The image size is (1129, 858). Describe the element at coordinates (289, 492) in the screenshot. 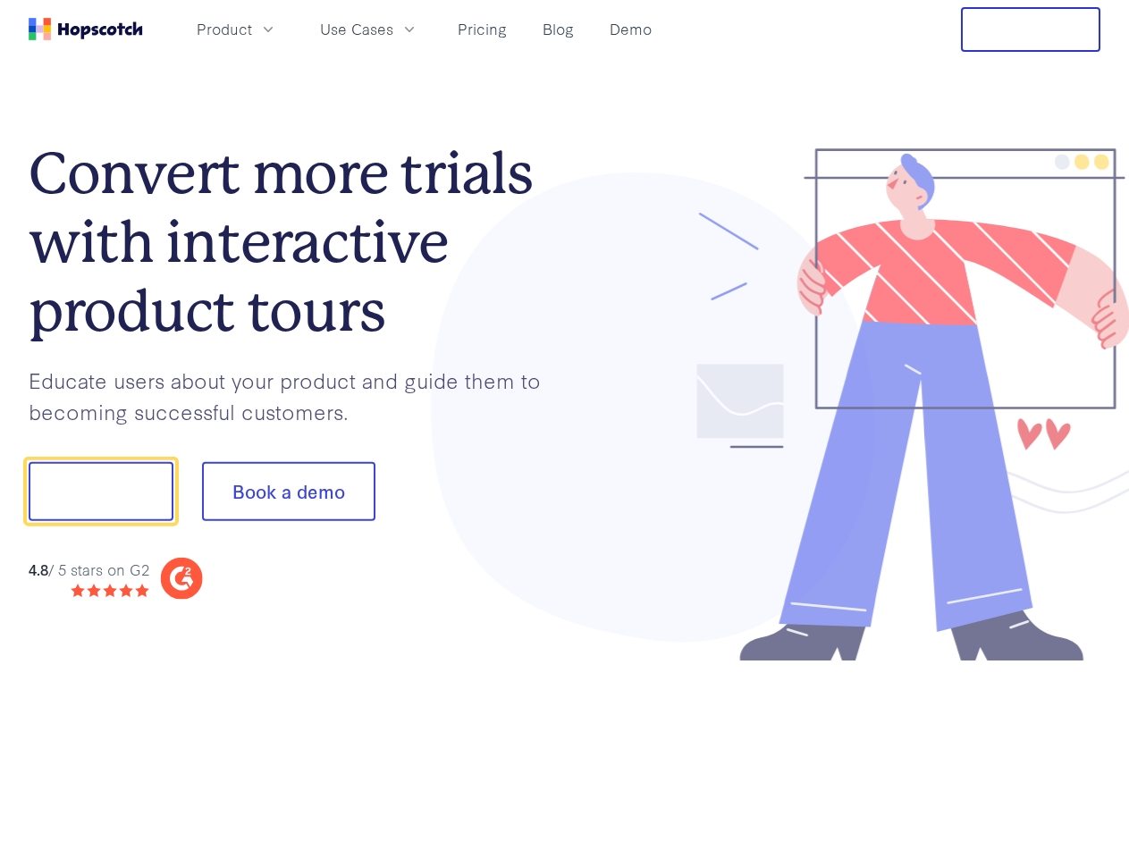

I see `a: Book a demo` at that location.